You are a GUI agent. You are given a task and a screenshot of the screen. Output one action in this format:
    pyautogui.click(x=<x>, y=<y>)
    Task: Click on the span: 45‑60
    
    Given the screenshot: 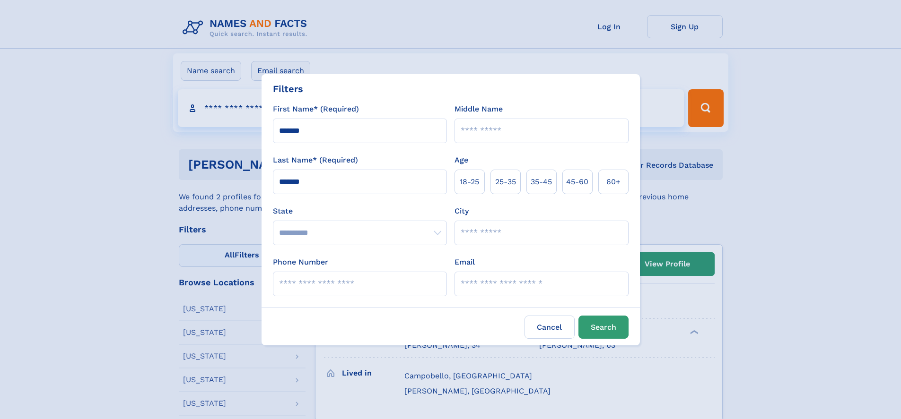 What is the action you would take?
    pyautogui.click(x=577, y=182)
    